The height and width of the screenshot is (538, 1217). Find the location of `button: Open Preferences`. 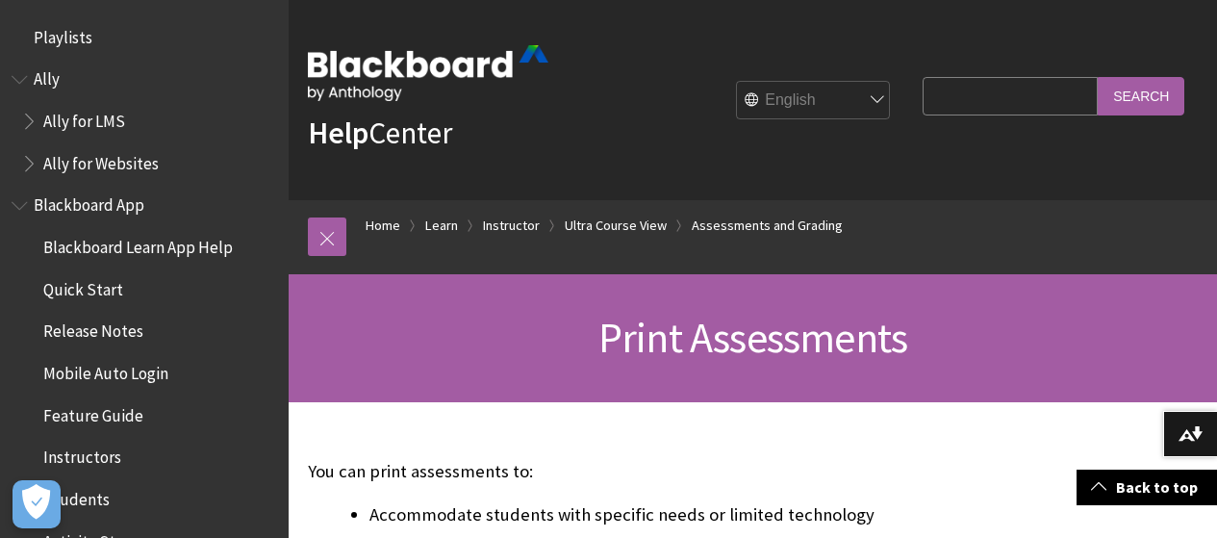

button: Open Preferences is located at coordinates (37, 504).